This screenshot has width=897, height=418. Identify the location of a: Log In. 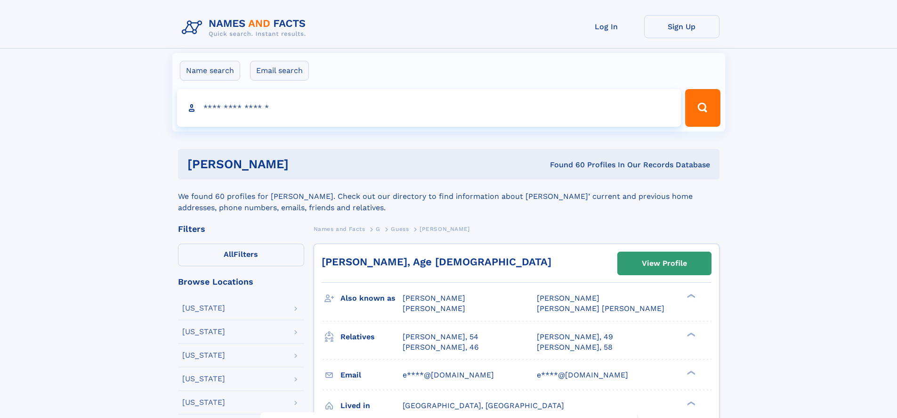
(607, 26).